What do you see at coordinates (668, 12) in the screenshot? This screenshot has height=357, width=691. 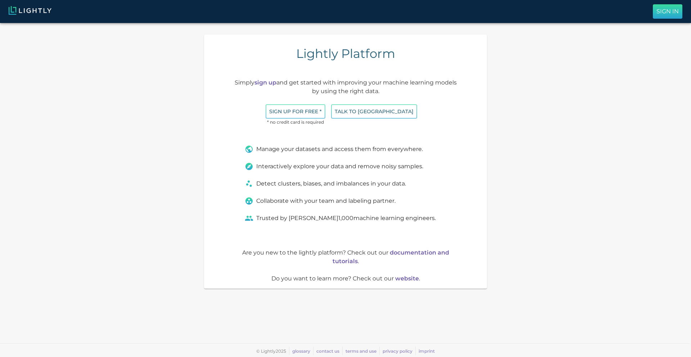 I see `button: Sign In` at bounding box center [668, 12].